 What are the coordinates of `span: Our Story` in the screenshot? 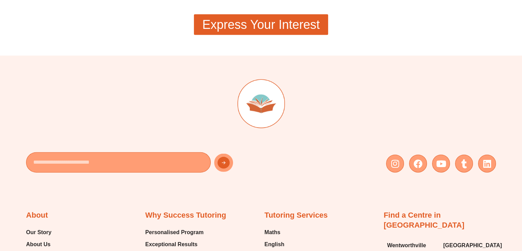 It's located at (39, 232).